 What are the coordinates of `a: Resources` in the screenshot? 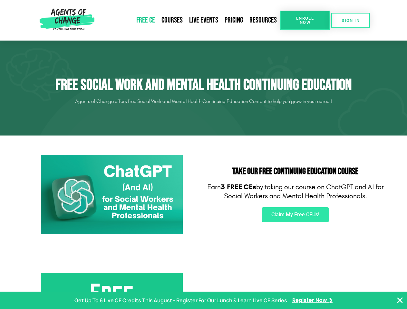 It's located at (263, 20).